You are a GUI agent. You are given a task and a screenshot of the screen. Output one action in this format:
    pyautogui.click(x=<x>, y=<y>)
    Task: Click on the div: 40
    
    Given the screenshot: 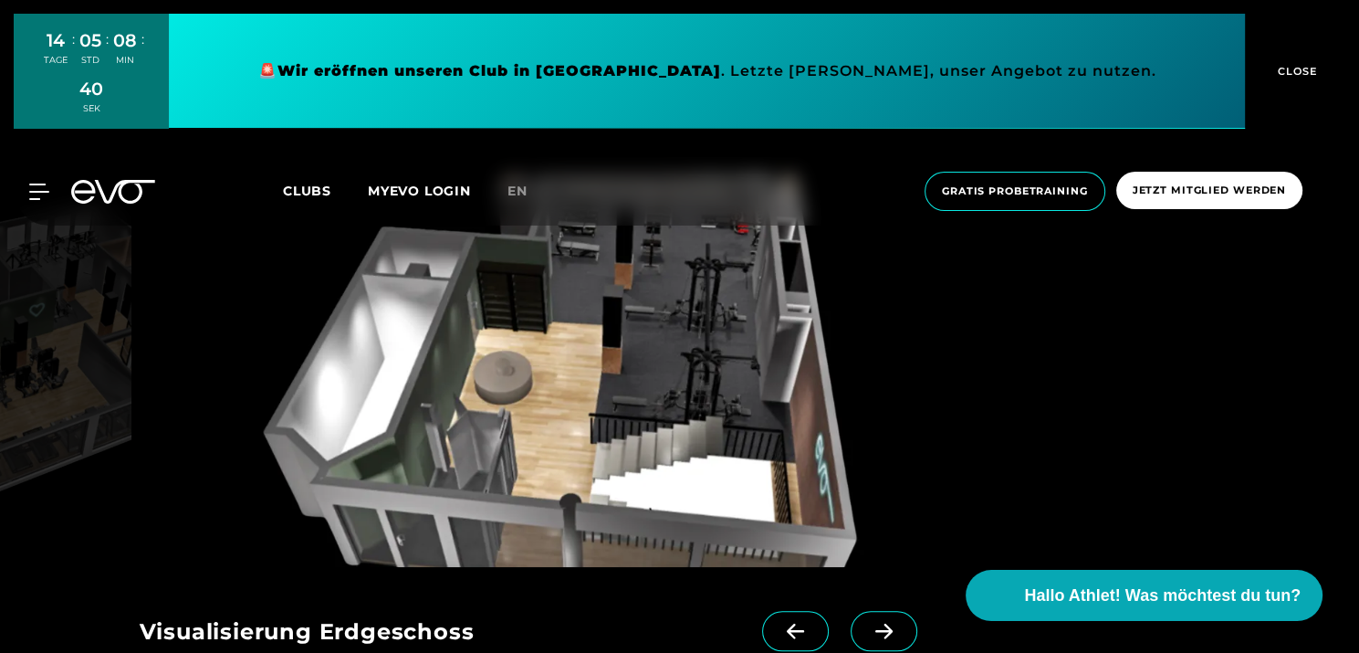 What is the action you would take?
    pyautogui.click(x=91, y=89)
    